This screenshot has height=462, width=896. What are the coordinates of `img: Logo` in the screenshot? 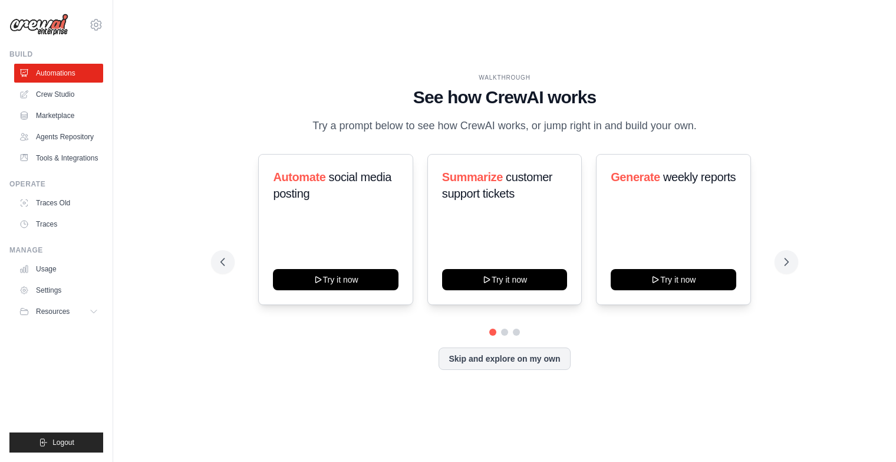 It's located at (39, 25).